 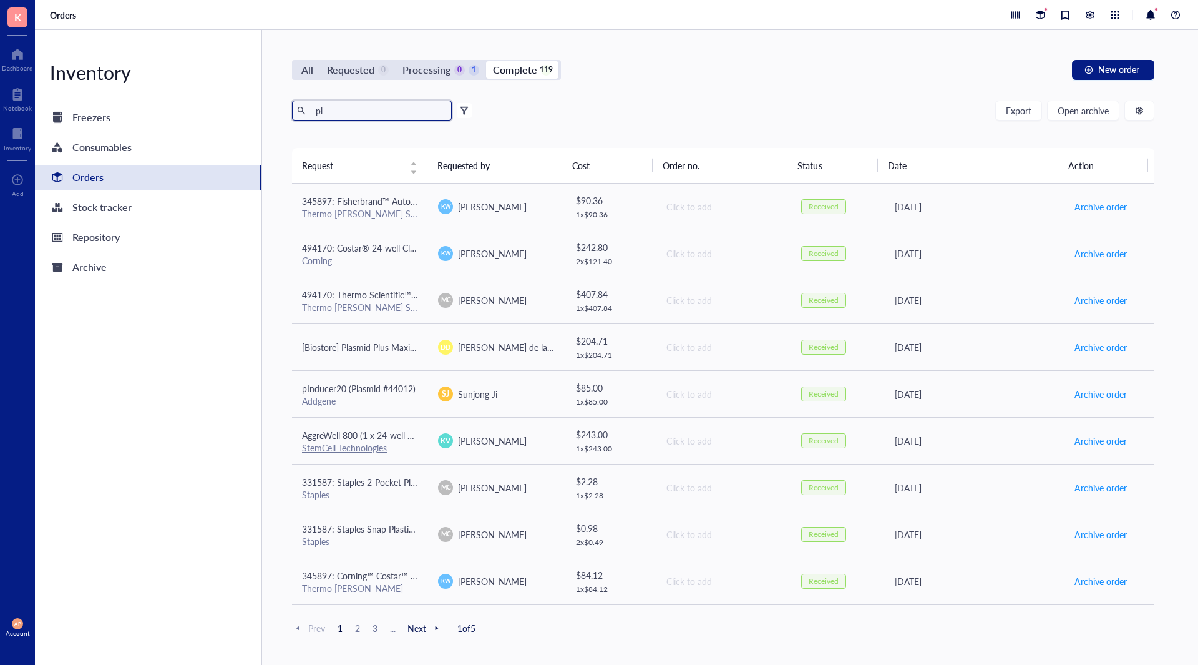 I want to click on div: Account, so click(x=17, y=633).